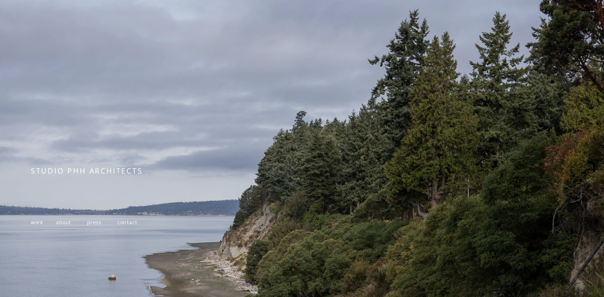 The image size is (604, 297). What do you see at coordinates (87, 171) in the screenshot?
I see `span: STUDIO PHH ARCHITECTS` at bounding box center [87, 171].